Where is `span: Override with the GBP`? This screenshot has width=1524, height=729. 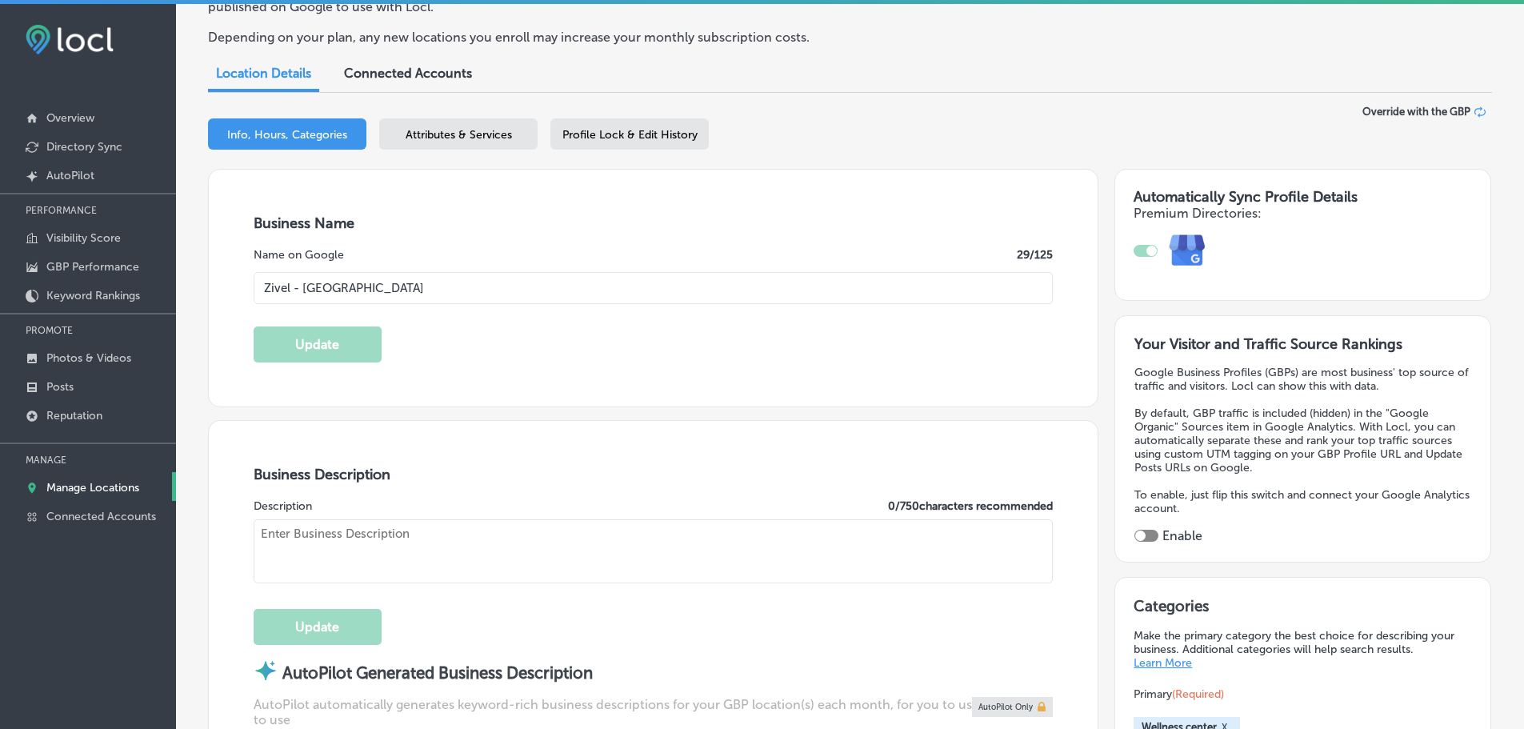
span: Override with the GBP is located at coordinates (1416, 111).